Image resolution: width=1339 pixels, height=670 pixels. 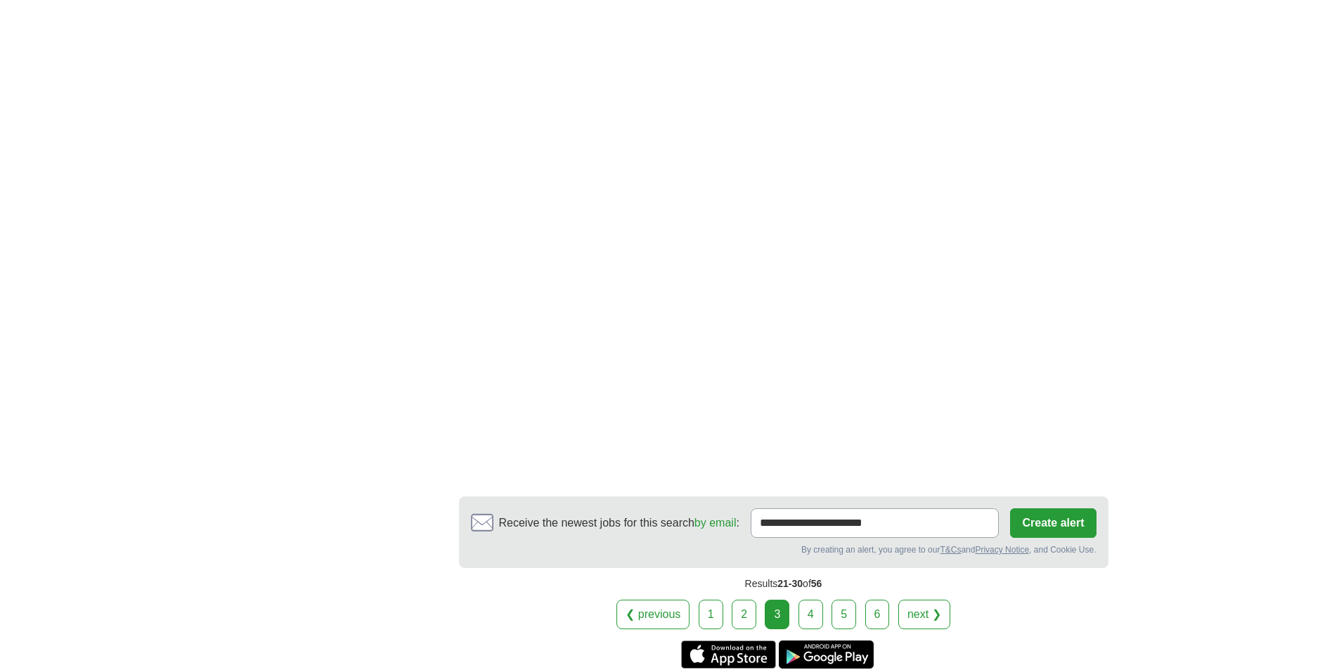 I want to click on a: Get the iPhone app, so click(x=728, y=654).